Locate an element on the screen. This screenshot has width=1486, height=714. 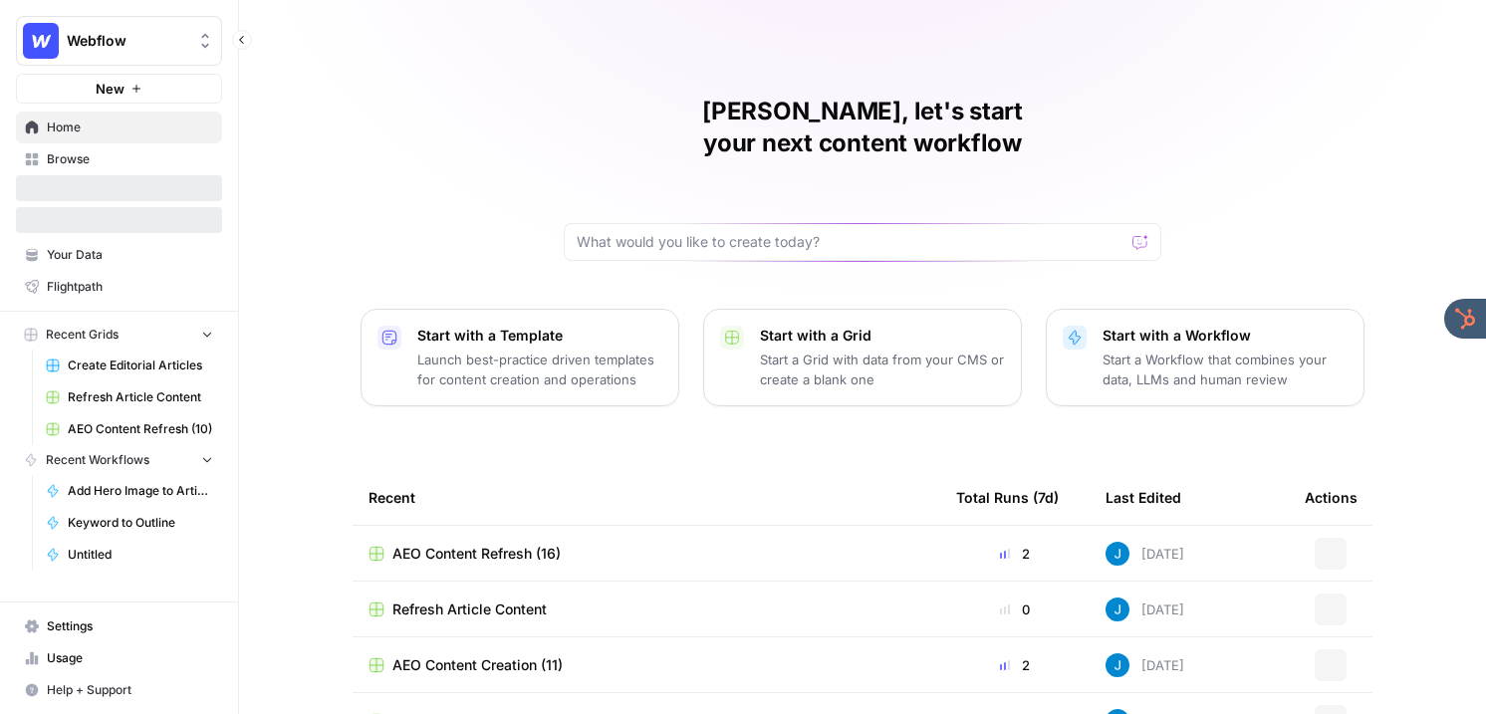
div: Total Runs (7d) is located at coordinates (1007, 497).